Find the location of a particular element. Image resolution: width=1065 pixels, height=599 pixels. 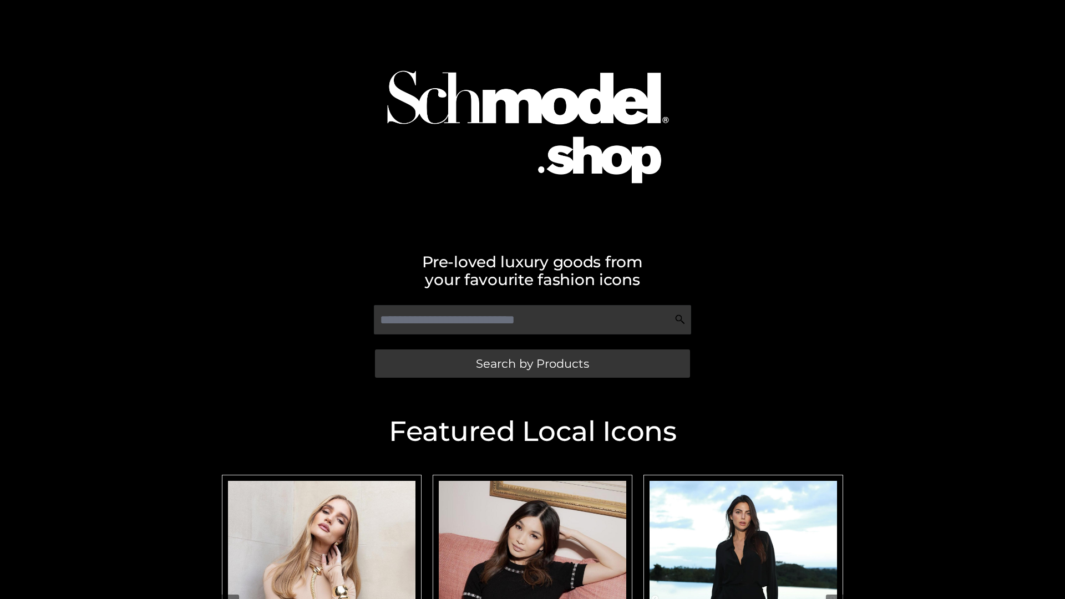

h2: Pre-loved luxury goods from your favourite fashion icons is located at coordinates (533, 271).